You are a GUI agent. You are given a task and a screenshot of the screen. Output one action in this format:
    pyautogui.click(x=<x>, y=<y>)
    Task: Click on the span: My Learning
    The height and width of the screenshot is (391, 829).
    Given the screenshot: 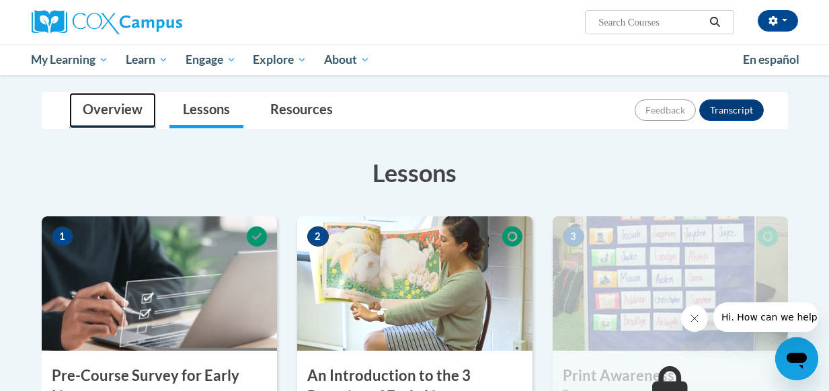 What is the action you would take?
    pyautogui.click(x=69, y=60)
    